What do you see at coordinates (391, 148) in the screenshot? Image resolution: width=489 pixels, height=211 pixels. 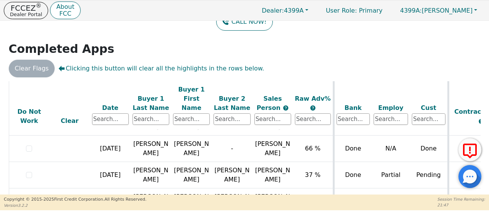 I see `td: N/A` at bounding box center [391, 148].